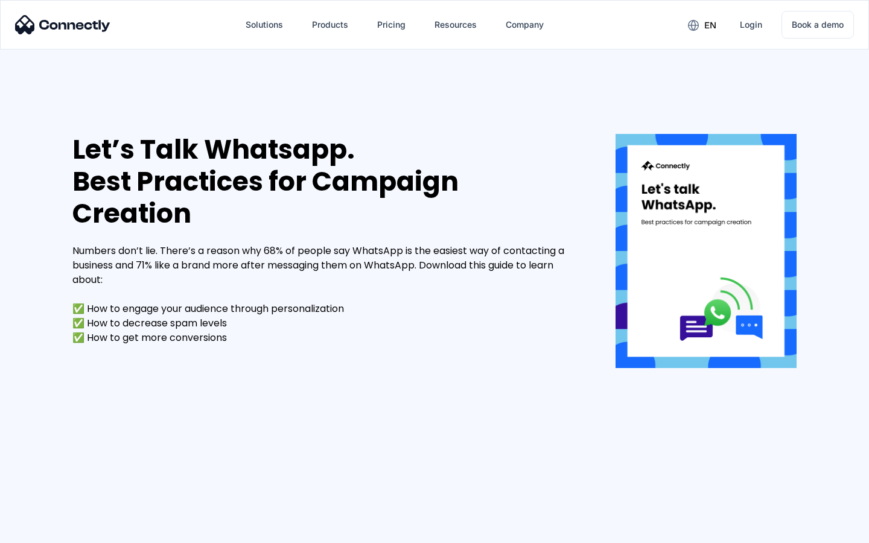 This screenshot has height=543, width=869. What do you see at coordinates (326, 182) in the screenshot?
I see `div: Let’s Talk Whatsapp. Best Practices for Campaign Creation` at bounding box center [326, 182].